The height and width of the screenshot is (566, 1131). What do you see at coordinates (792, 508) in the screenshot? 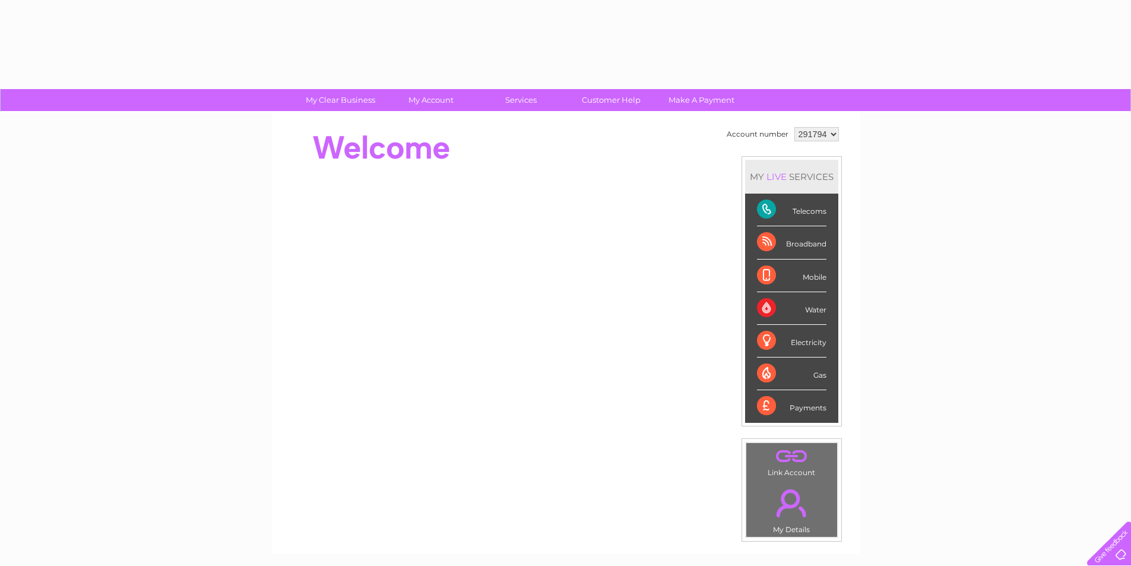
I see `td: My Details` at bounding box center [792, 508].